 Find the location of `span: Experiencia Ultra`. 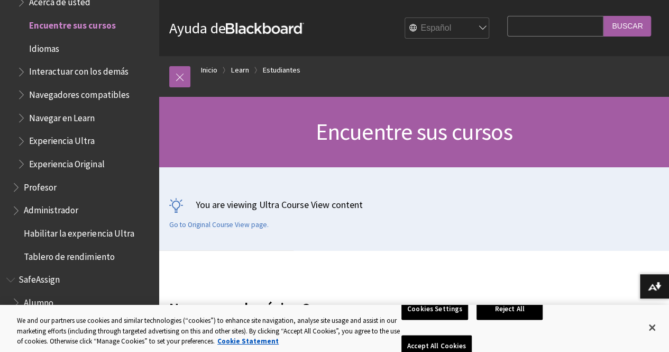

span: Experiencia Ultra is located at coordinates (62, 139).